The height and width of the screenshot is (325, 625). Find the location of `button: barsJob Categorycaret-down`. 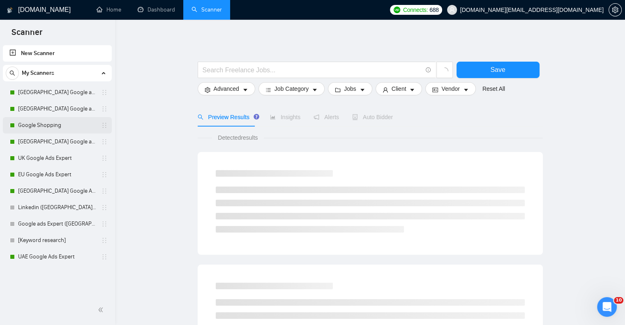

button: barsJob Categorycaret-down is located at coordinates (291, 89).